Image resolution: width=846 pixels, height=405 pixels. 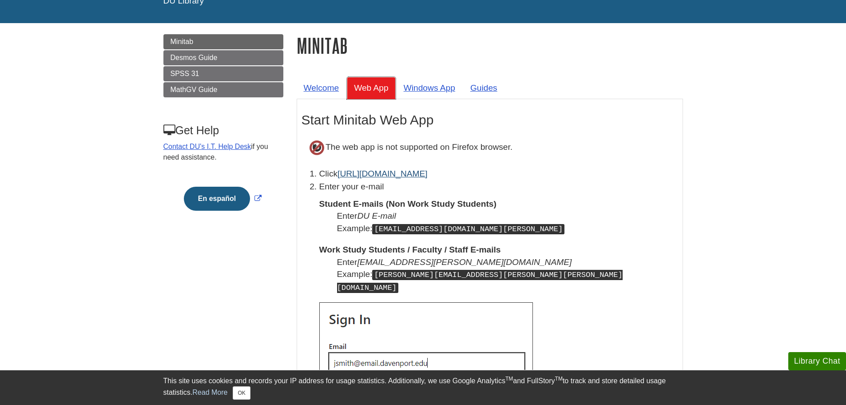 What do you see at coordinates (376, 215) in the screenshot?
I see `i: DU E-mail` at bounding box center [376, 215].